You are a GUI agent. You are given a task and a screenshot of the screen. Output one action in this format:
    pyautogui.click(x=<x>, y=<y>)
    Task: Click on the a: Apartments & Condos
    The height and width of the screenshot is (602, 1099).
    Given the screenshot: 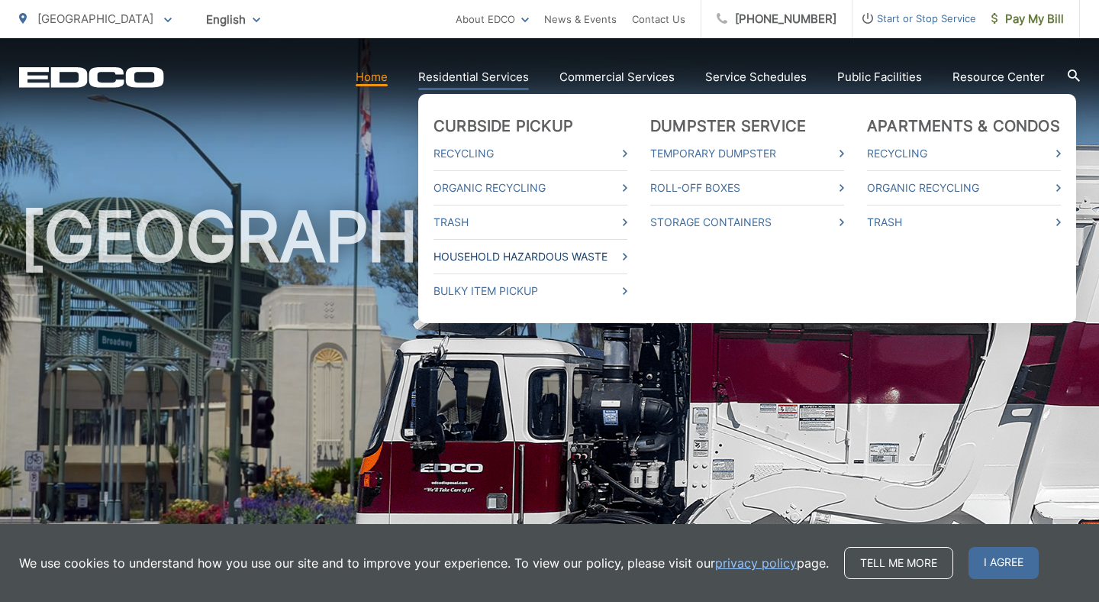 What is the action you would take?
    pyautogui.click(x=964, y=126)
    